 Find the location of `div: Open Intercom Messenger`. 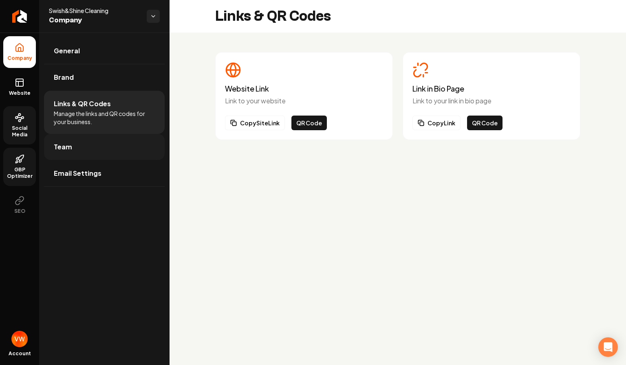

div: Open Intercom Messenger is located at coordinates (608, 347).